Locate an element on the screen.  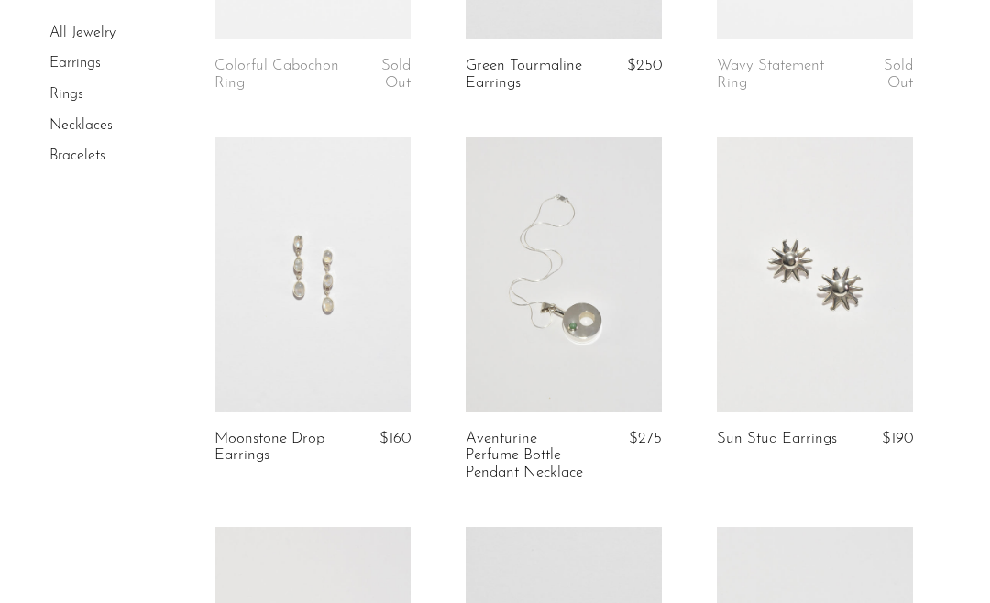
a: Rings is located at coordinates (66, 94).